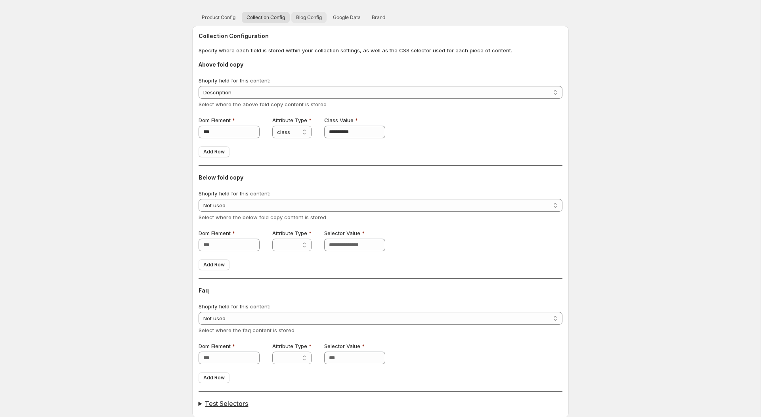 The height and width of the screenshot is (417, 761). Describe the element at coordinates (347, 17) in the screenshot. I see `span: Google Data` at that location.